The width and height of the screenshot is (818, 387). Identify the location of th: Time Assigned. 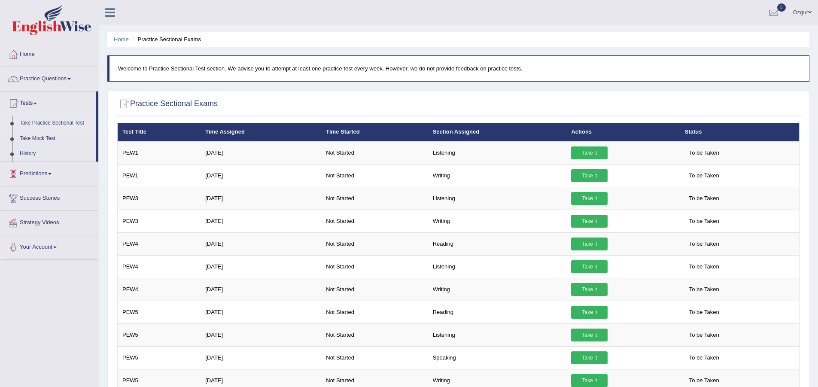
(261, 132).